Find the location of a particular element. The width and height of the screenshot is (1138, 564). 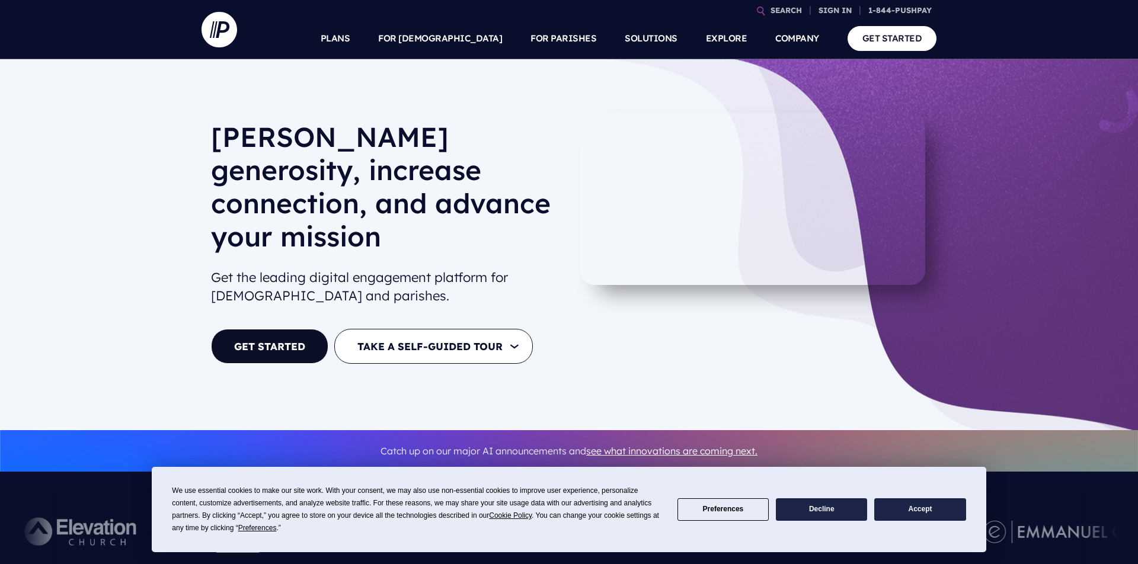

div: We use essential cookies to make our site work. With your consent, we may also use non-essential ... is located at coordinates (417, 510).